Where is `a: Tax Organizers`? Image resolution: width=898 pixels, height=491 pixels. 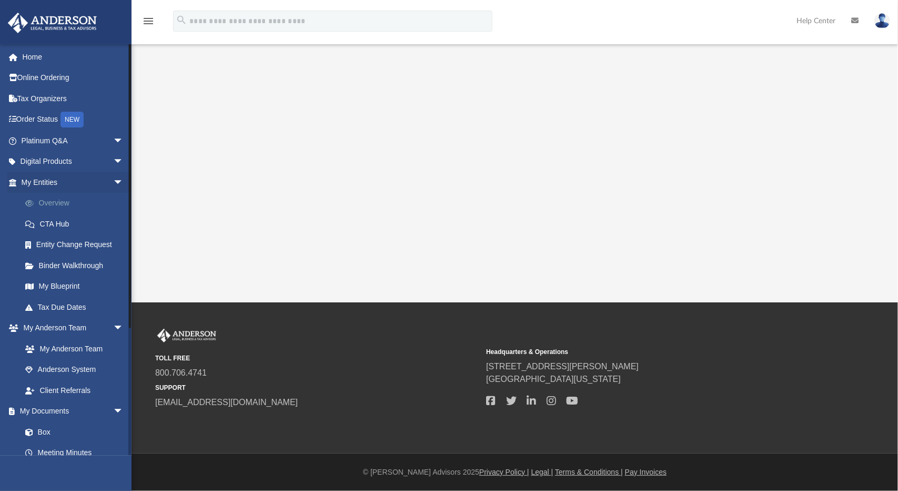
a: Tax Organizers is located at coordinates (73, 98).